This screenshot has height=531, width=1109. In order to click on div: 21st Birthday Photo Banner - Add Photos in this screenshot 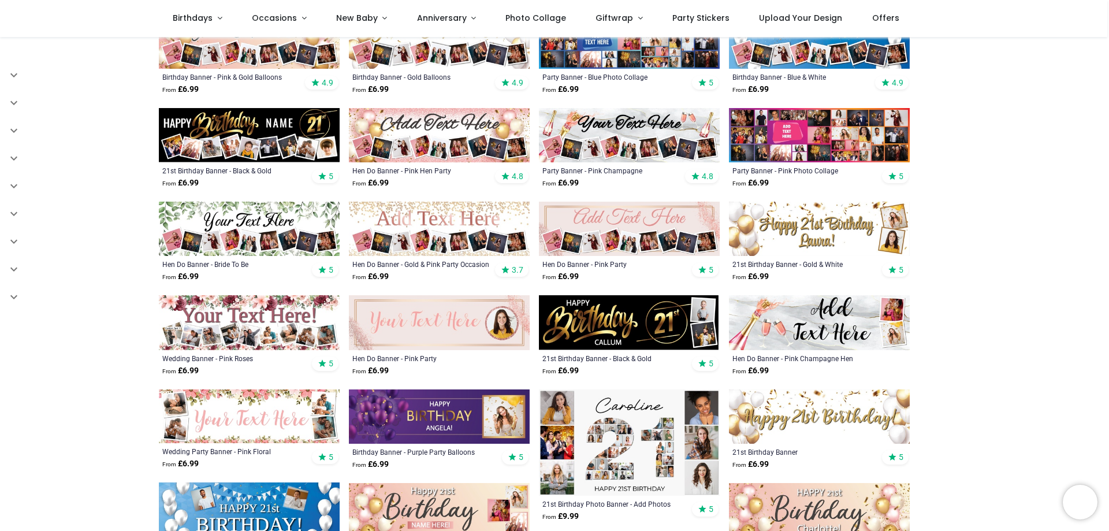, I will do `click(612, 504)`.